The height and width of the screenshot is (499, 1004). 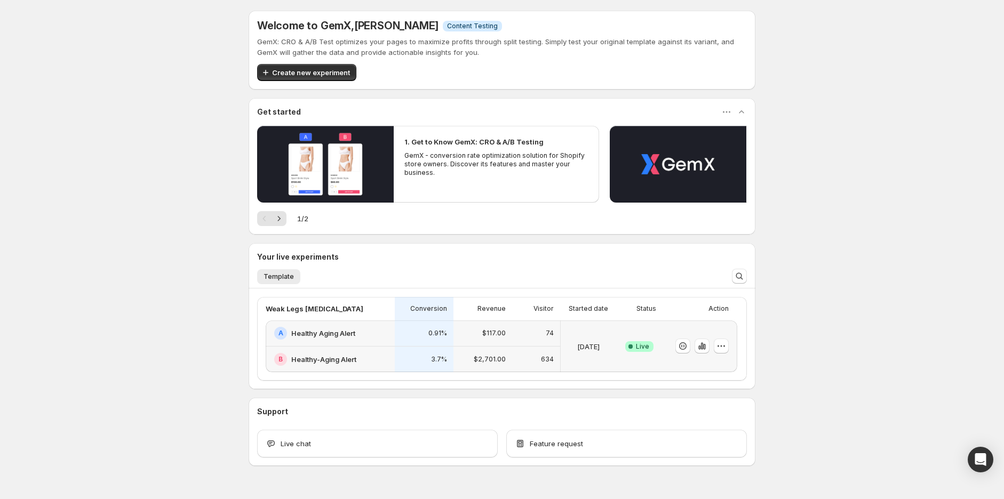 What do you see at coordinates (472, 26) in the screenshot?
I see `span: Content Testing` at bounding box center [472, 26].